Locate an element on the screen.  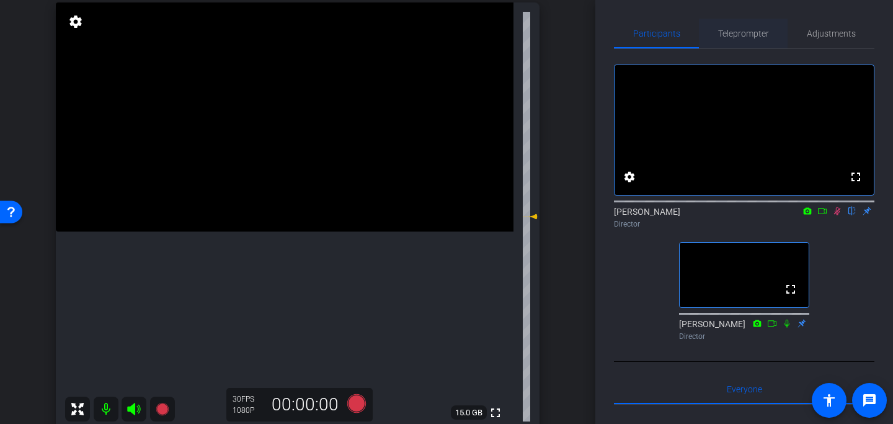
mat-icon: 0 dB is located at coordinates (530, 216).